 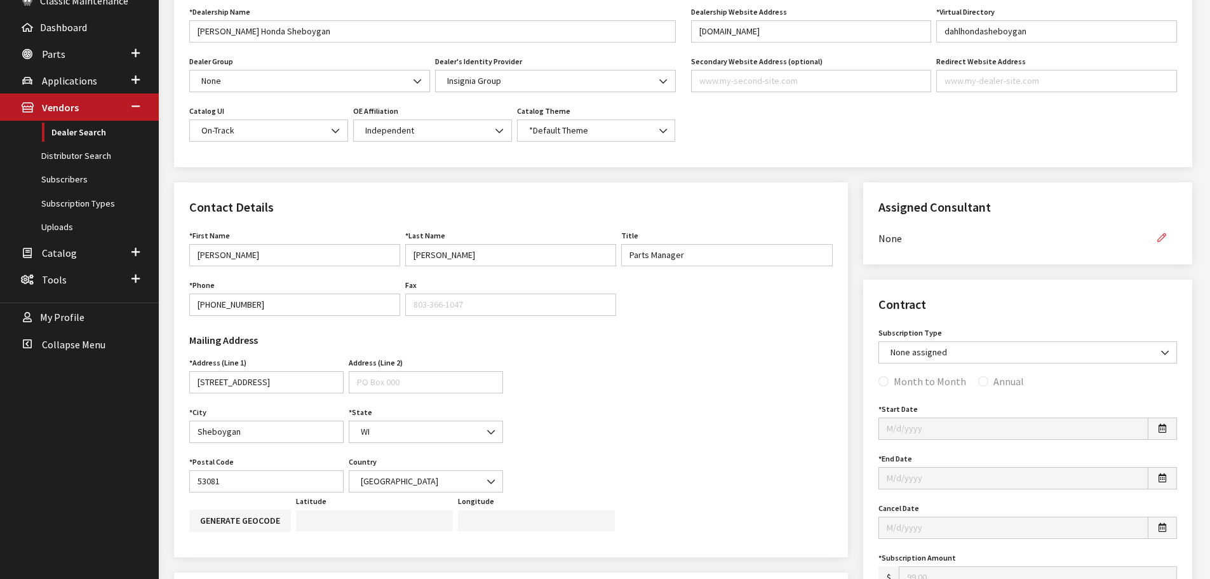 What do you see at coordinates (240, 520) in the screenshot?
I see `button: Generate geocode` at bounding box center [240, 520].